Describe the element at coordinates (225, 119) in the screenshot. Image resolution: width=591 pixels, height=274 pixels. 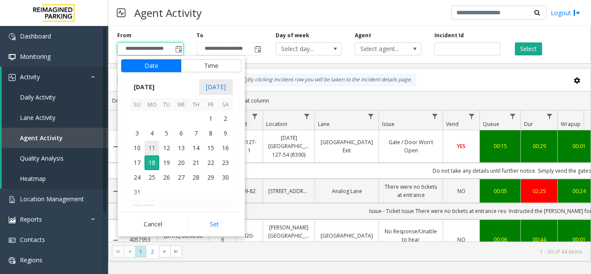
I see `td: Saturday, August 2, 2025` at that location.